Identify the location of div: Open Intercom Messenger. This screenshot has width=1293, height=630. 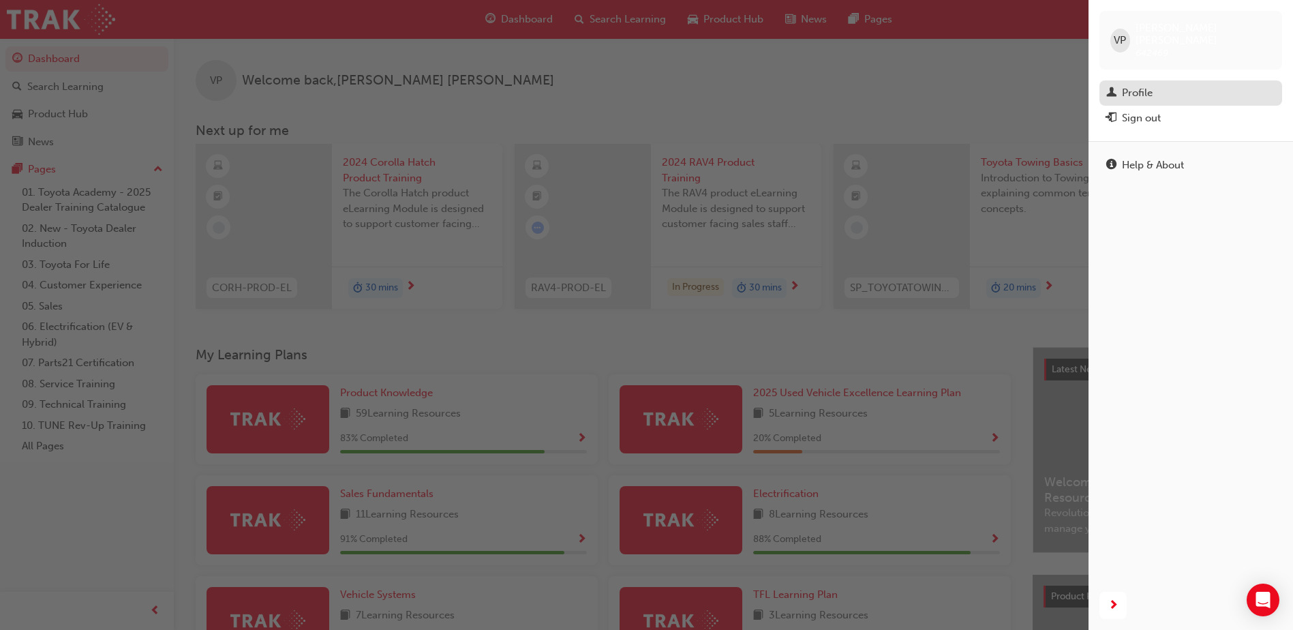
(1263, 600).